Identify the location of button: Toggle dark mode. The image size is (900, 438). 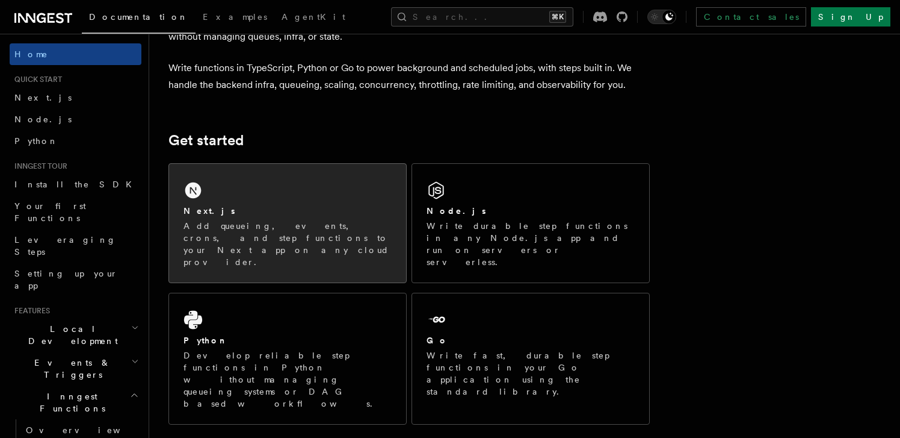
(662, 17).